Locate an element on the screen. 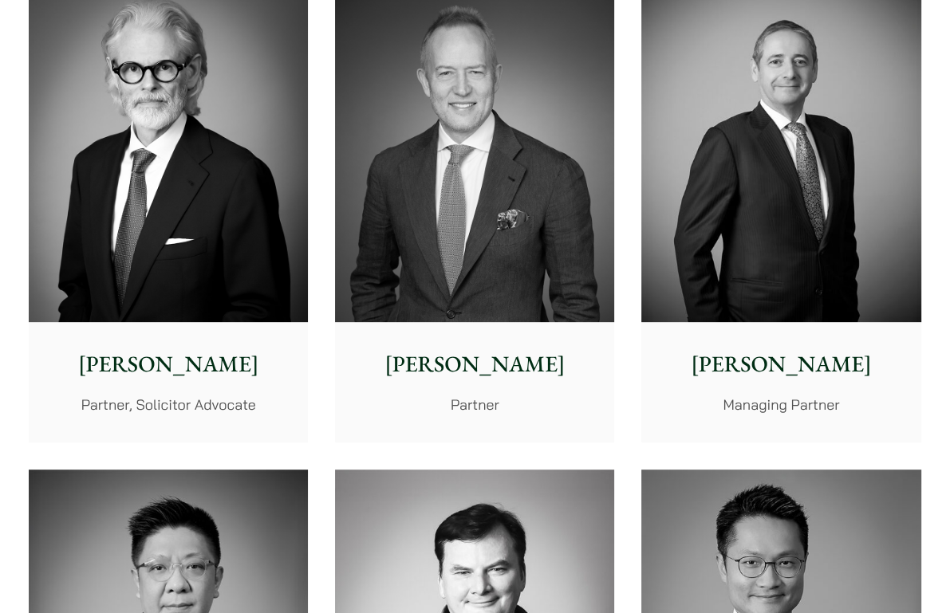 The image size is (950, 613). p: Partner is located at coordinates (474, 404).